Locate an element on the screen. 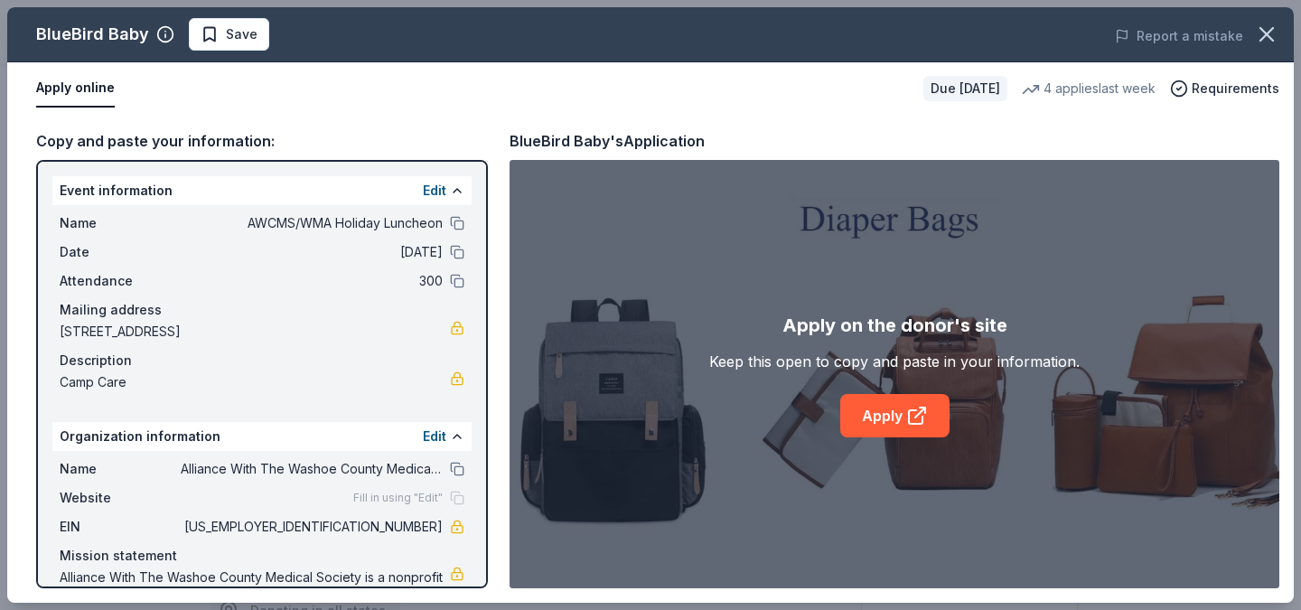 The width and height of the screenshot is (1301, 610). div: 4 applies last week is located at coordinates (1089, 89).